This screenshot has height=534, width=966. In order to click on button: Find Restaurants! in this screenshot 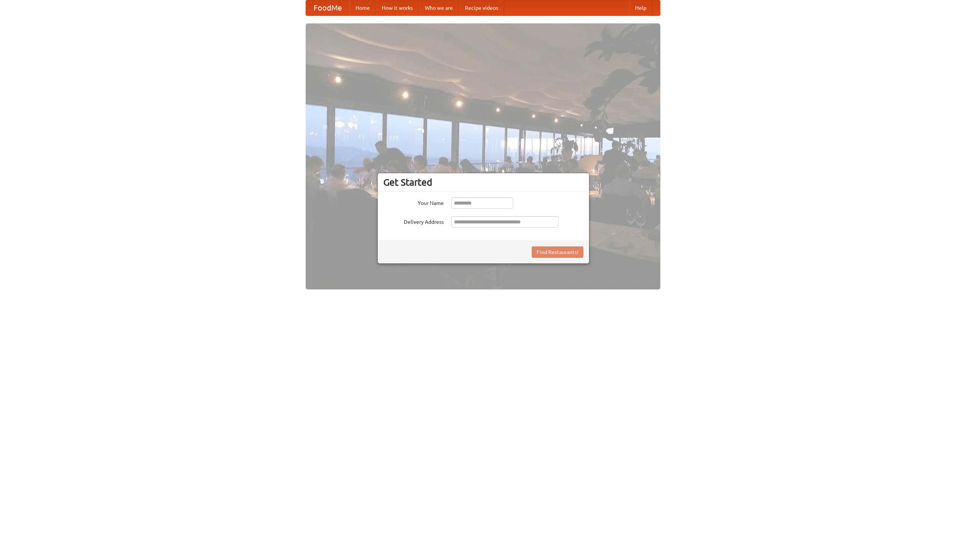, I will do `click(558, 252)`.